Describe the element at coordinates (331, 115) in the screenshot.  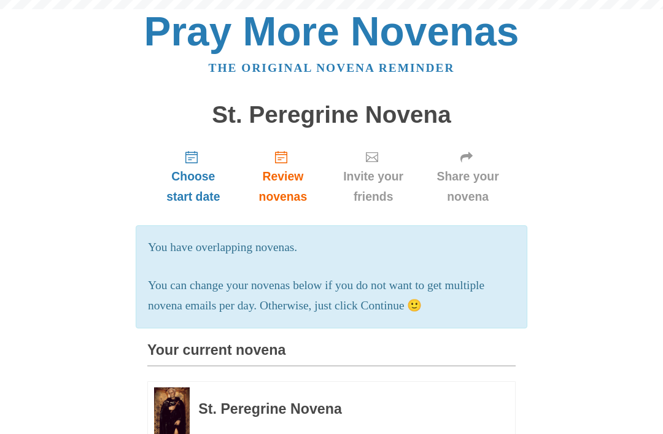
I see `h1: St. Peregrine Novena` at that location.